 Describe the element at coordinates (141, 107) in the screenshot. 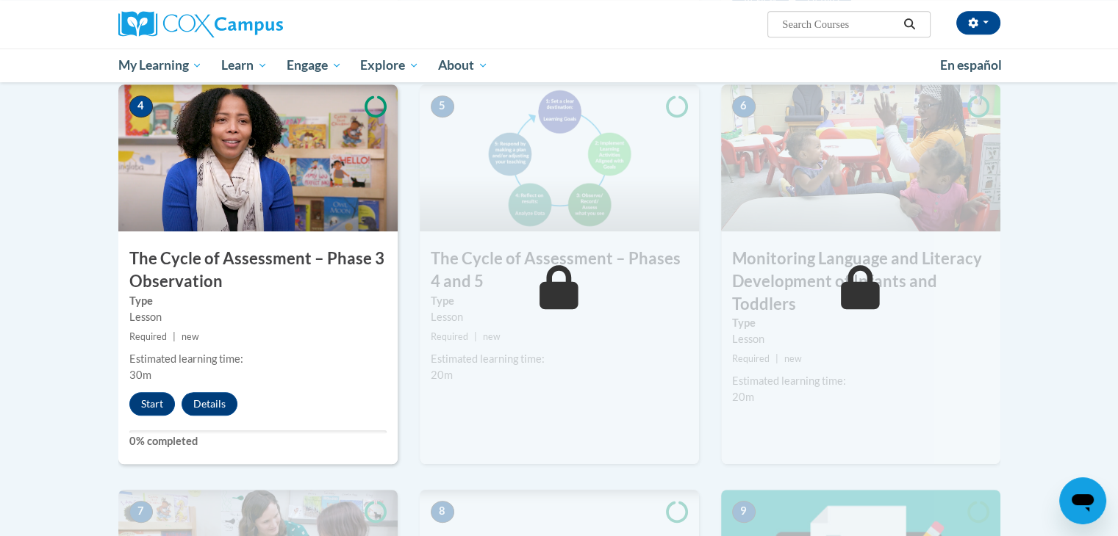

I see `span: 4` at that location.